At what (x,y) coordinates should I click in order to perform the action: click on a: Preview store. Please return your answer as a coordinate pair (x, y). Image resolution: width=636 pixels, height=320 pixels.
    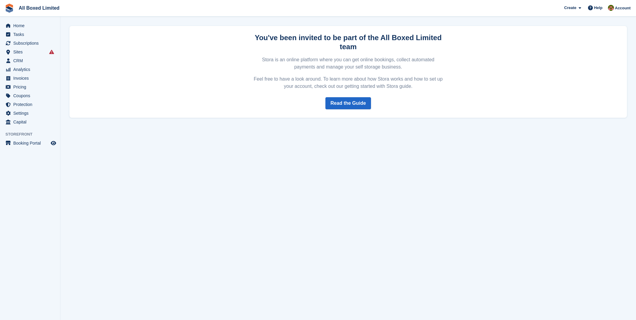
    Looking at the image, I should click on (53, 143).